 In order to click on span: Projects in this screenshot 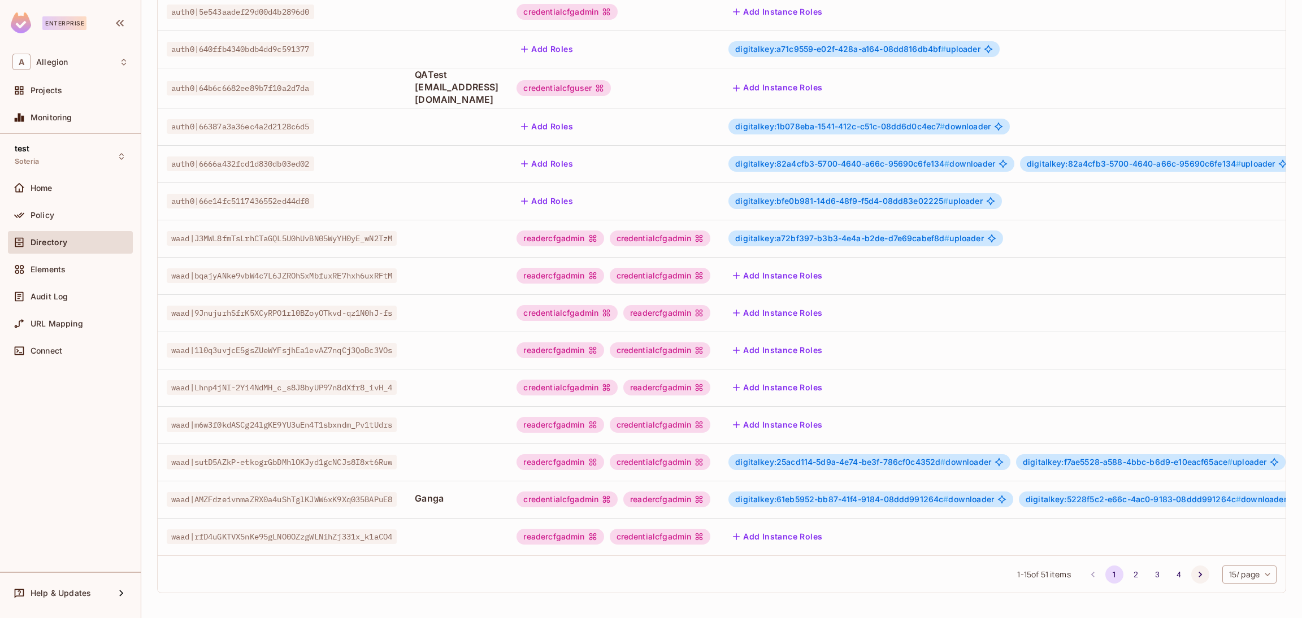, I will do `click(46, 90)`.